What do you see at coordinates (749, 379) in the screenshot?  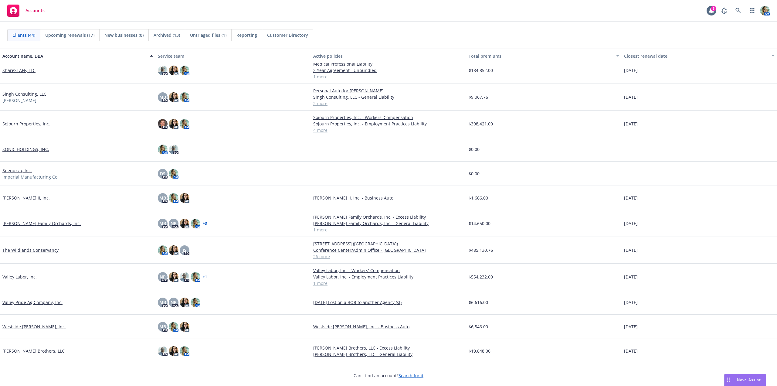 I see `span: Nova Assist` at bounding box center [749, 379].